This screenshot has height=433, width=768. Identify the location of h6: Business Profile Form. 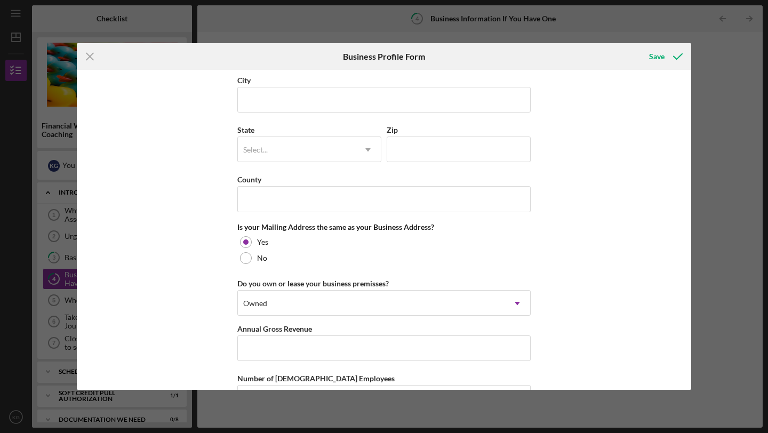
(384, 57).